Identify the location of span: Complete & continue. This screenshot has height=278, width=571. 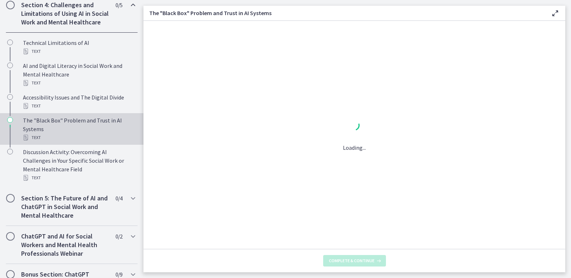
(352, 260).